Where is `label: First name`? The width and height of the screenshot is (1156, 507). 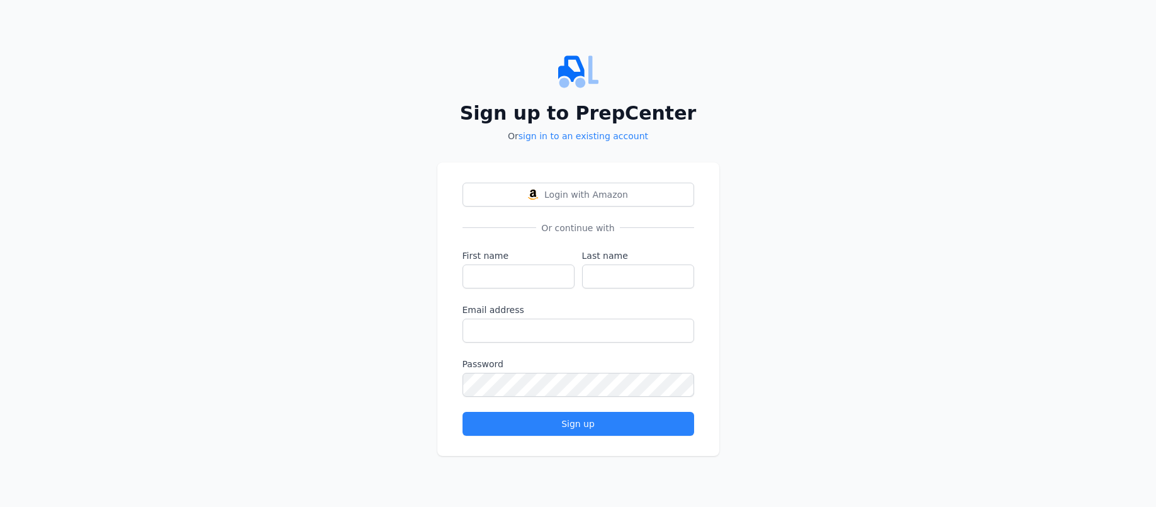 label: First name is located at coordinates (519, 255).